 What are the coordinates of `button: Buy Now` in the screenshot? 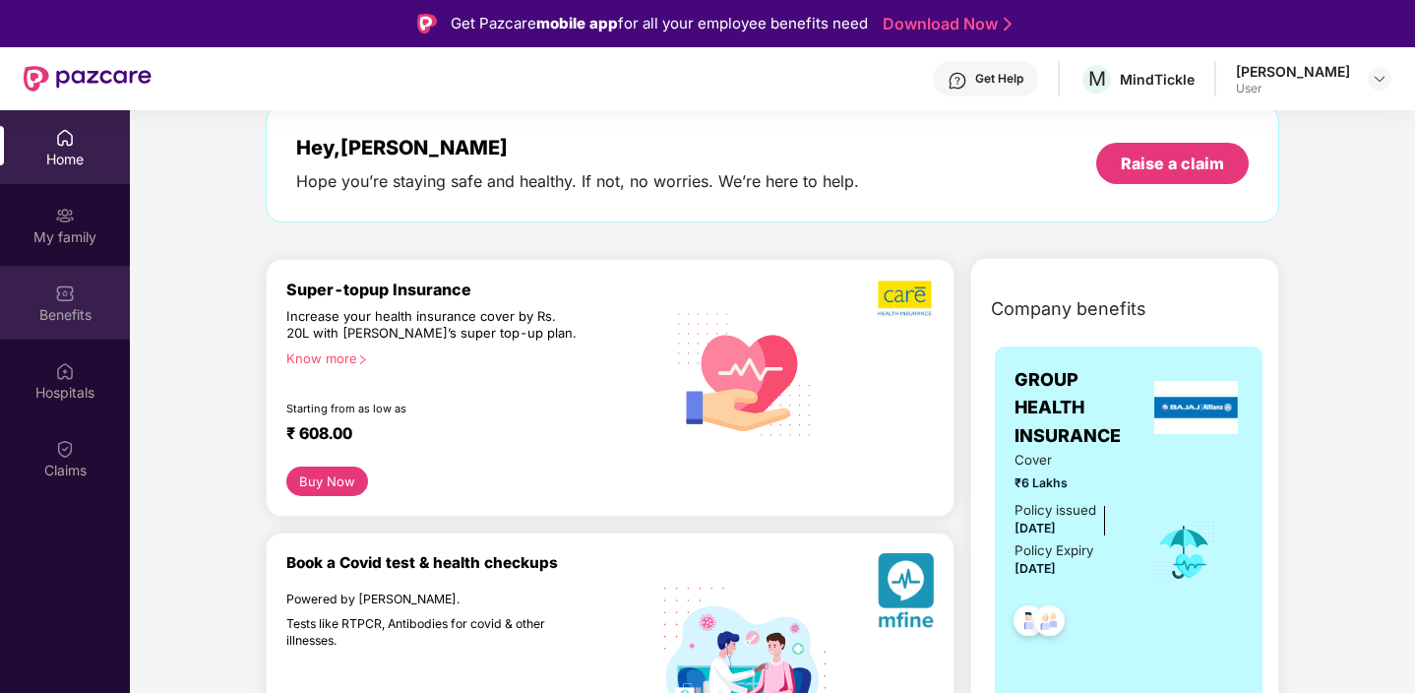 It's located at (327, 481).